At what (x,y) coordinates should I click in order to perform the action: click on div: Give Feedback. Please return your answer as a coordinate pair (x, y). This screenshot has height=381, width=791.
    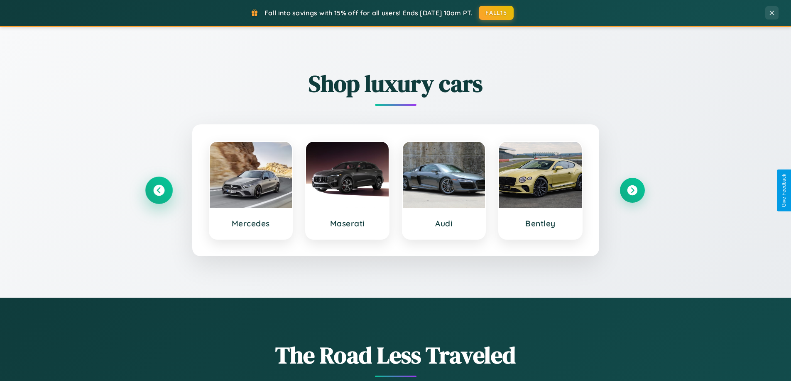
    Looking at the image, I should click on (784, 190).